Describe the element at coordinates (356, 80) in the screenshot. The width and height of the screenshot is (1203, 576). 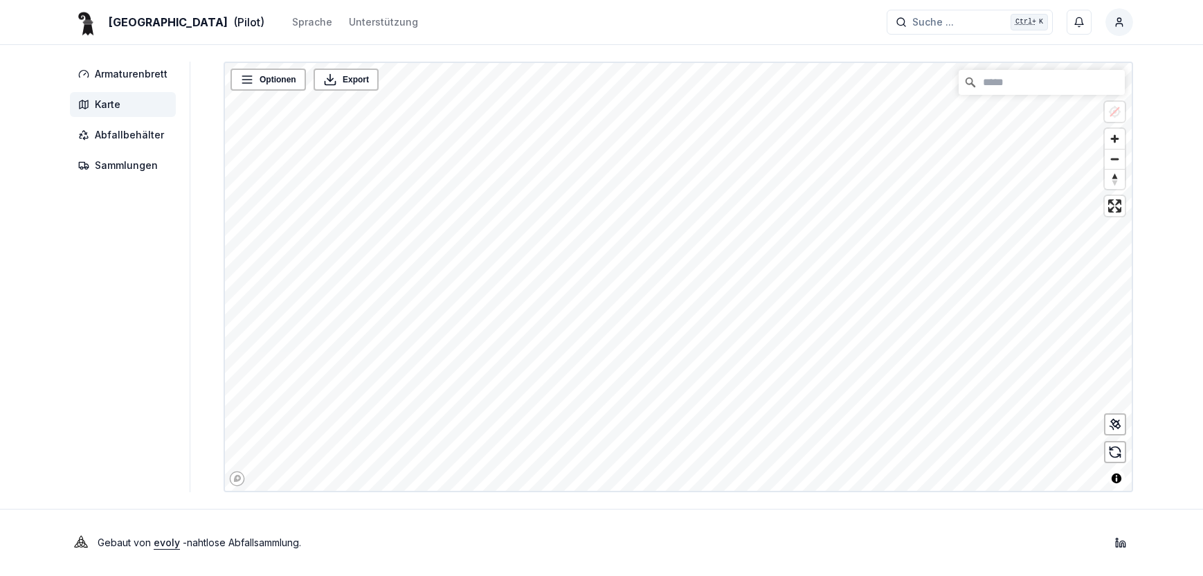
I see `span: Export` at that location.